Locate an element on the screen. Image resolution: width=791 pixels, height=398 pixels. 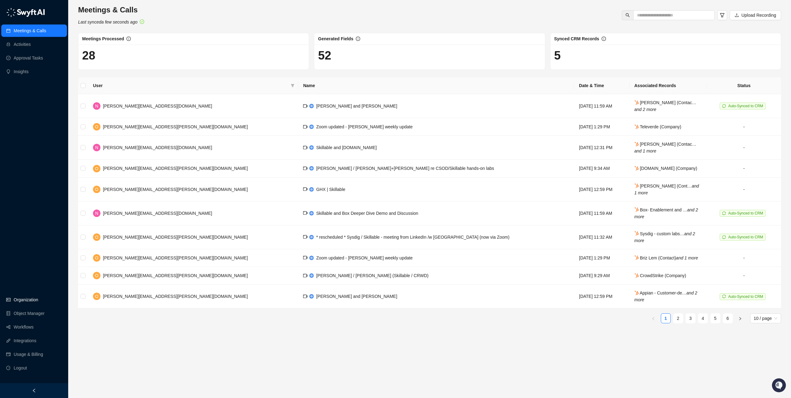
th: Status is located at coordinates (744, 86).